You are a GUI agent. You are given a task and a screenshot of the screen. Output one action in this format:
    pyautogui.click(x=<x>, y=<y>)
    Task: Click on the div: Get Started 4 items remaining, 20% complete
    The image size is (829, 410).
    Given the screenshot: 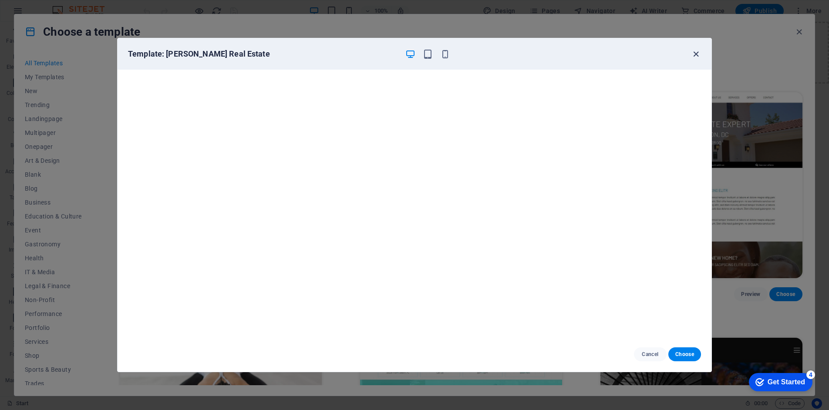 What is the action you would take?
    pyautogui.click(x=37, y=13)
    